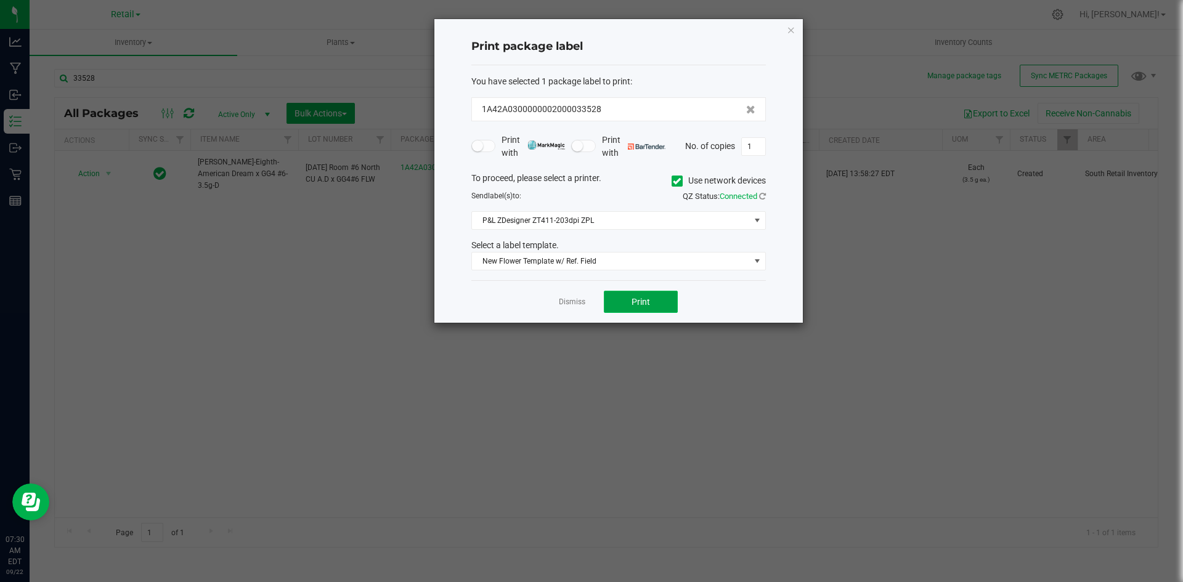 The image size is (1183, 582). I want to click on img: bartender.png, so click(646, 147).